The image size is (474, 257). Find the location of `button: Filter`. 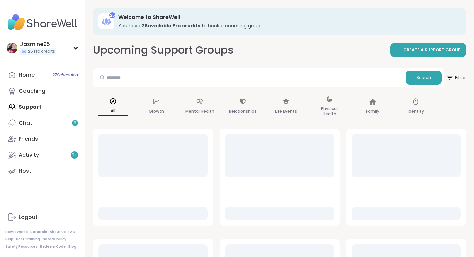

button: Filter is located at coordinates (455, 78).